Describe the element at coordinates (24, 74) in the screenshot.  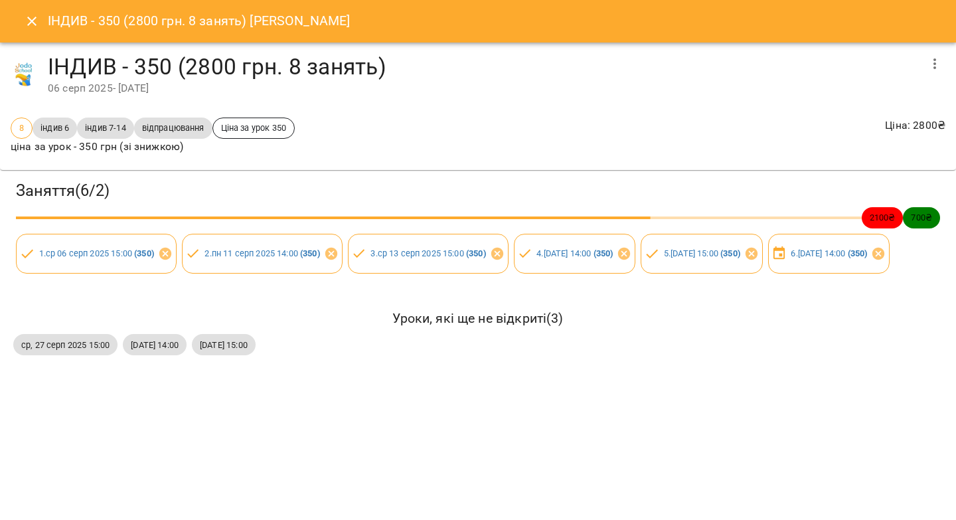
I see `img: 38072b7c2e4bcea27148e267c0c485b2.jpg` at that location.